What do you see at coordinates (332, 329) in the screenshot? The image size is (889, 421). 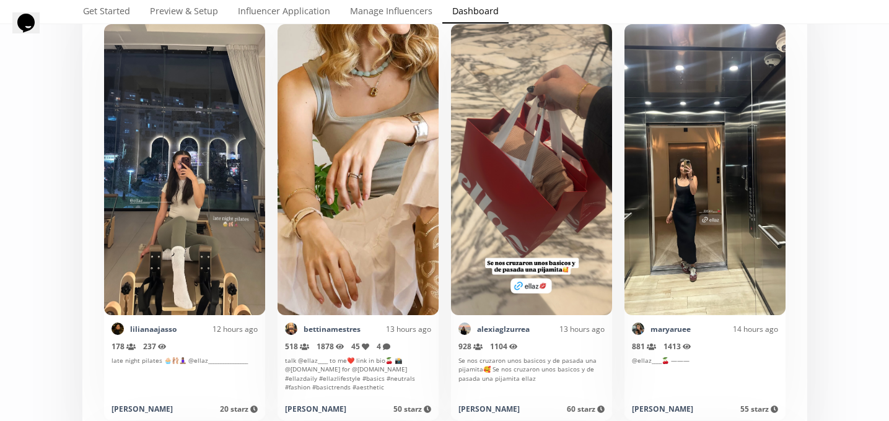 I see `a: bettinamestres` at bounding box center [332, 329].